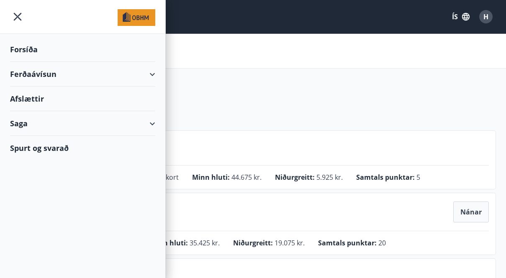 Image resolution: width=506 pixels, height=278 pixels. I want to click on span: H, so click(486, 17).